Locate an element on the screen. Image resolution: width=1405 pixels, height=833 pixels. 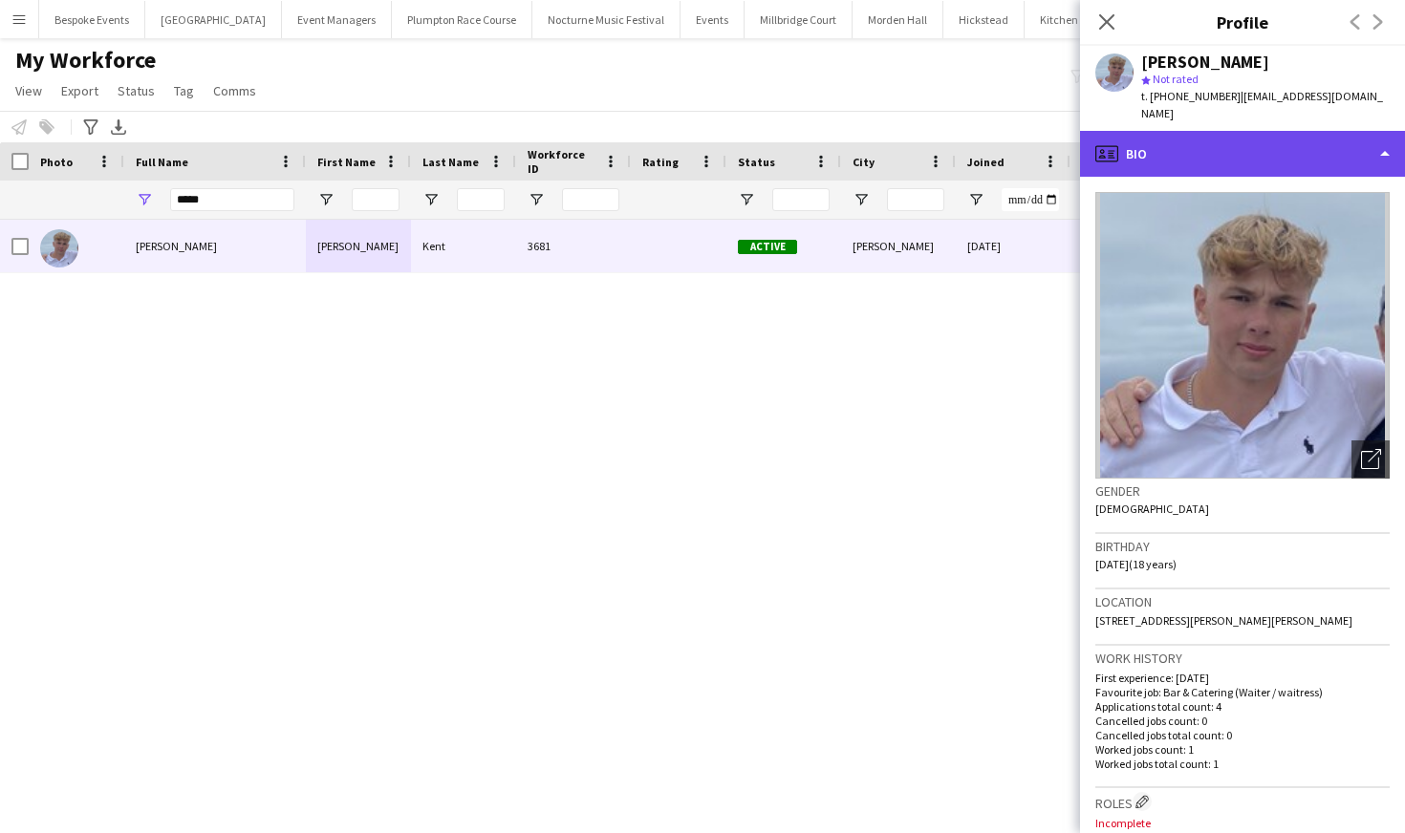
button: Events is located at coordinates (712, 19).